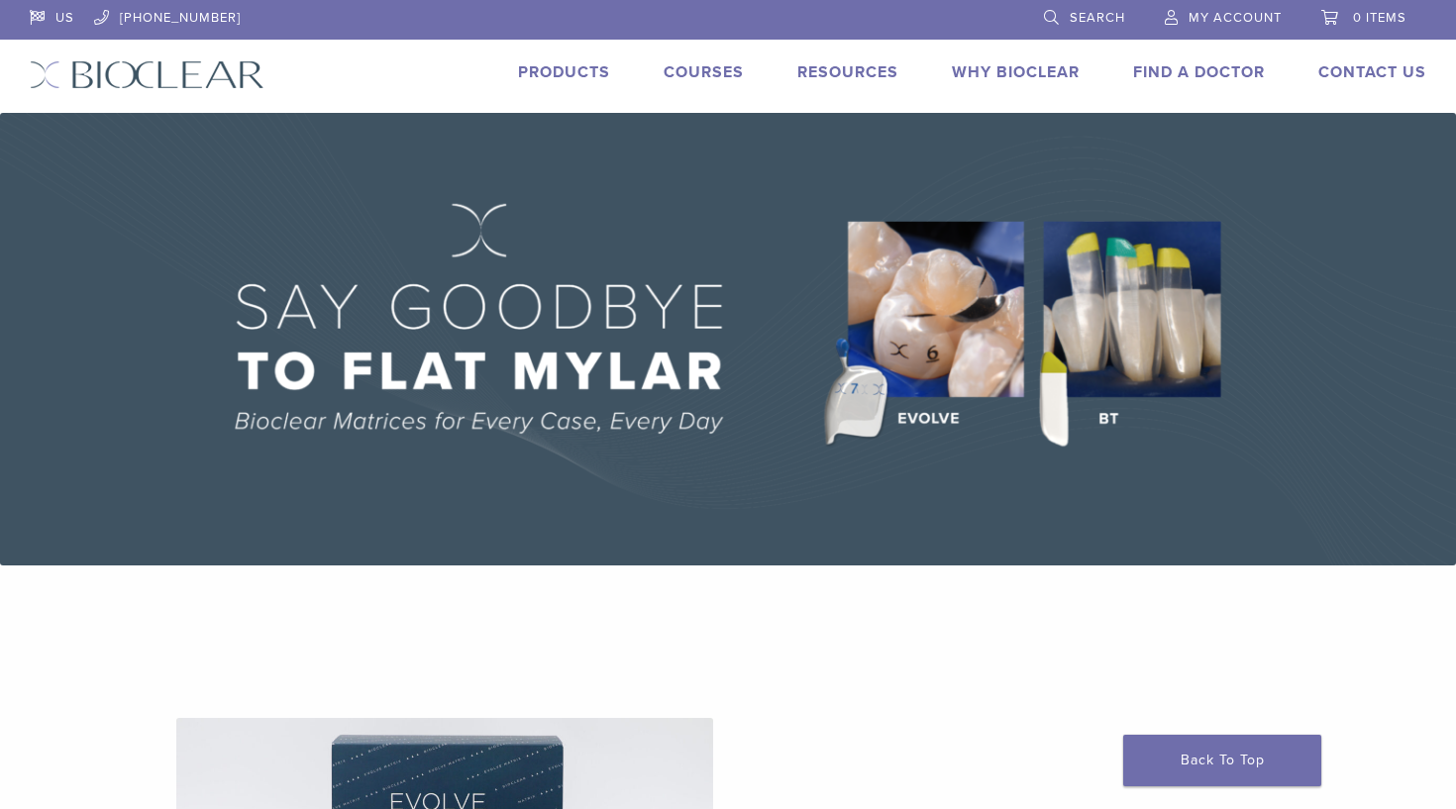 This screenshot has height=809, width=1456. What do you see at coordinates (1199, 72) in the screenshot?
I see `a: Find A Doctor` at bounding box center [1199, 72].